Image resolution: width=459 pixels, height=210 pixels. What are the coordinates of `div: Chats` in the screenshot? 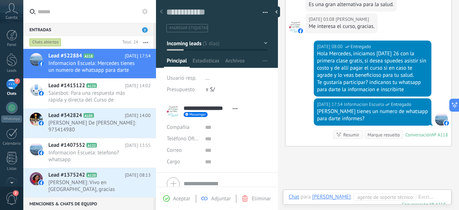 It's located at (12, 94).